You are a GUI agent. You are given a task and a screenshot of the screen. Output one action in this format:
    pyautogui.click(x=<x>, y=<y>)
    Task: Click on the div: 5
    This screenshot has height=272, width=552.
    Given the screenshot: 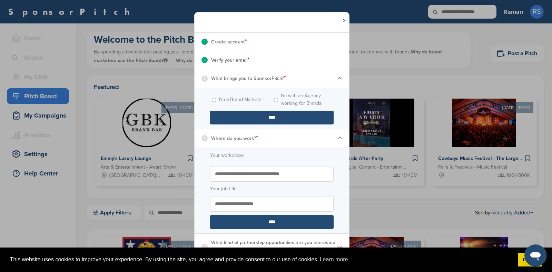 What is the action you would take?
    pyautogui.click(x=204, y=247)
    